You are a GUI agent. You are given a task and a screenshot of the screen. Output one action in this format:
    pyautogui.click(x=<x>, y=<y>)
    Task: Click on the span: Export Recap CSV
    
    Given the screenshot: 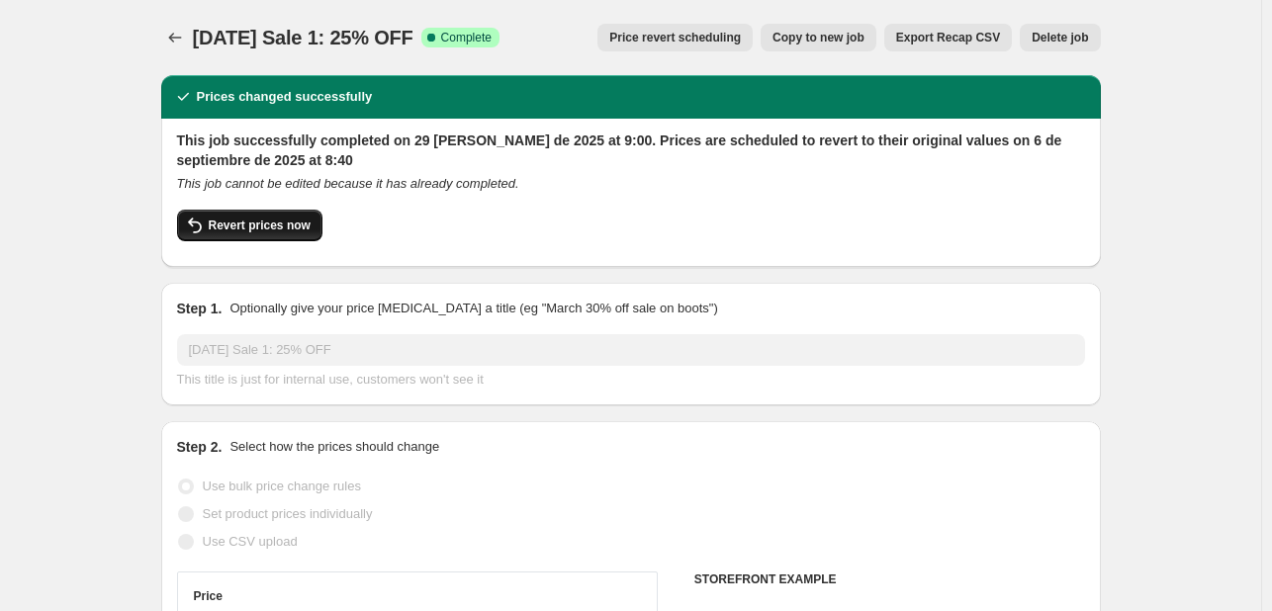 What is the action you would take?
    pyautogui.click(x=948, y=38)
    